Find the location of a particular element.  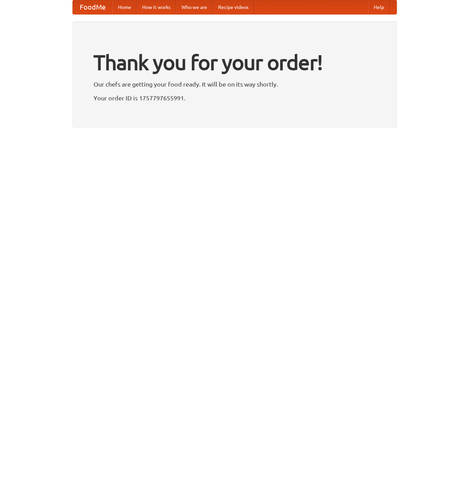

a: Help is located at coordinates (379, 7).